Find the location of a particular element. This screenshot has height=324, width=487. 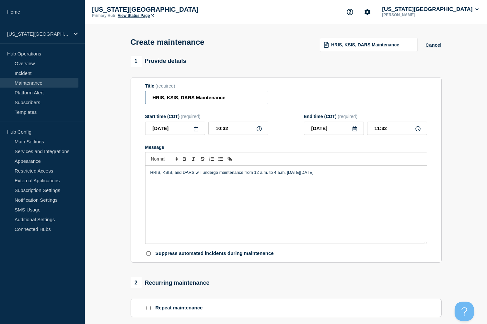

div: Start time (CDT) is located at coordinates (207, 116).